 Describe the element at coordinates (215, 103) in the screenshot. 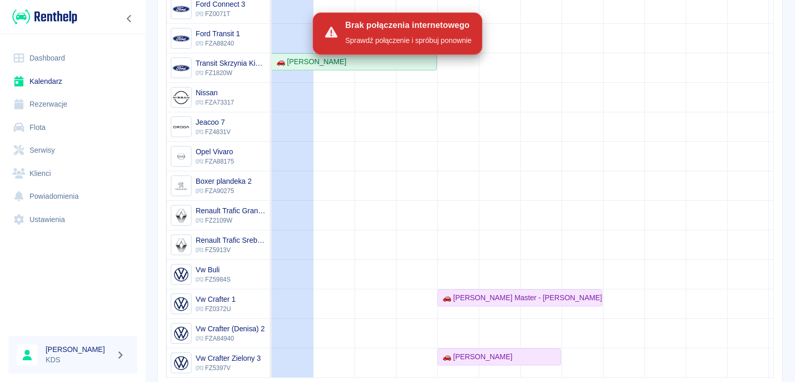

I see `p: FZA73317` at that location.